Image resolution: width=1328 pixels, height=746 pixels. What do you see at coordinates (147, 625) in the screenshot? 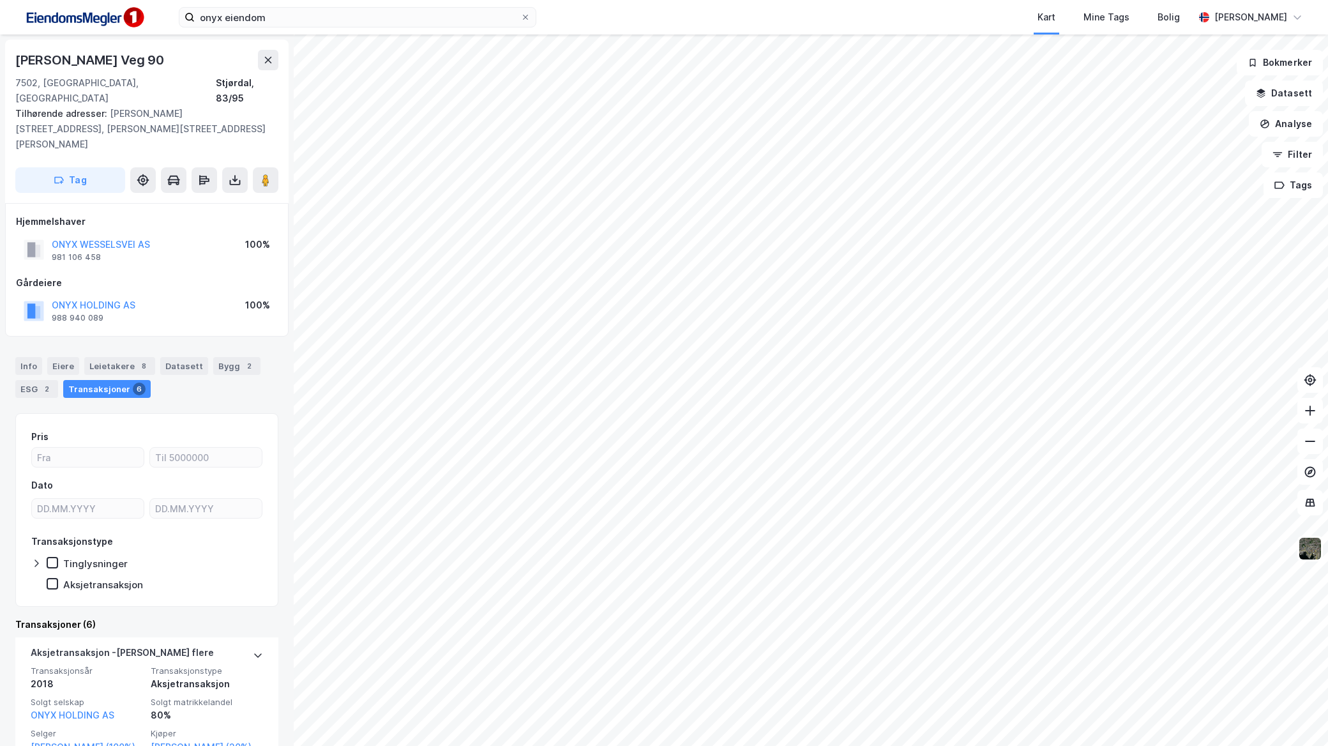
I see `div: Transaksjoner (6)` at bounding box center [147, 625].